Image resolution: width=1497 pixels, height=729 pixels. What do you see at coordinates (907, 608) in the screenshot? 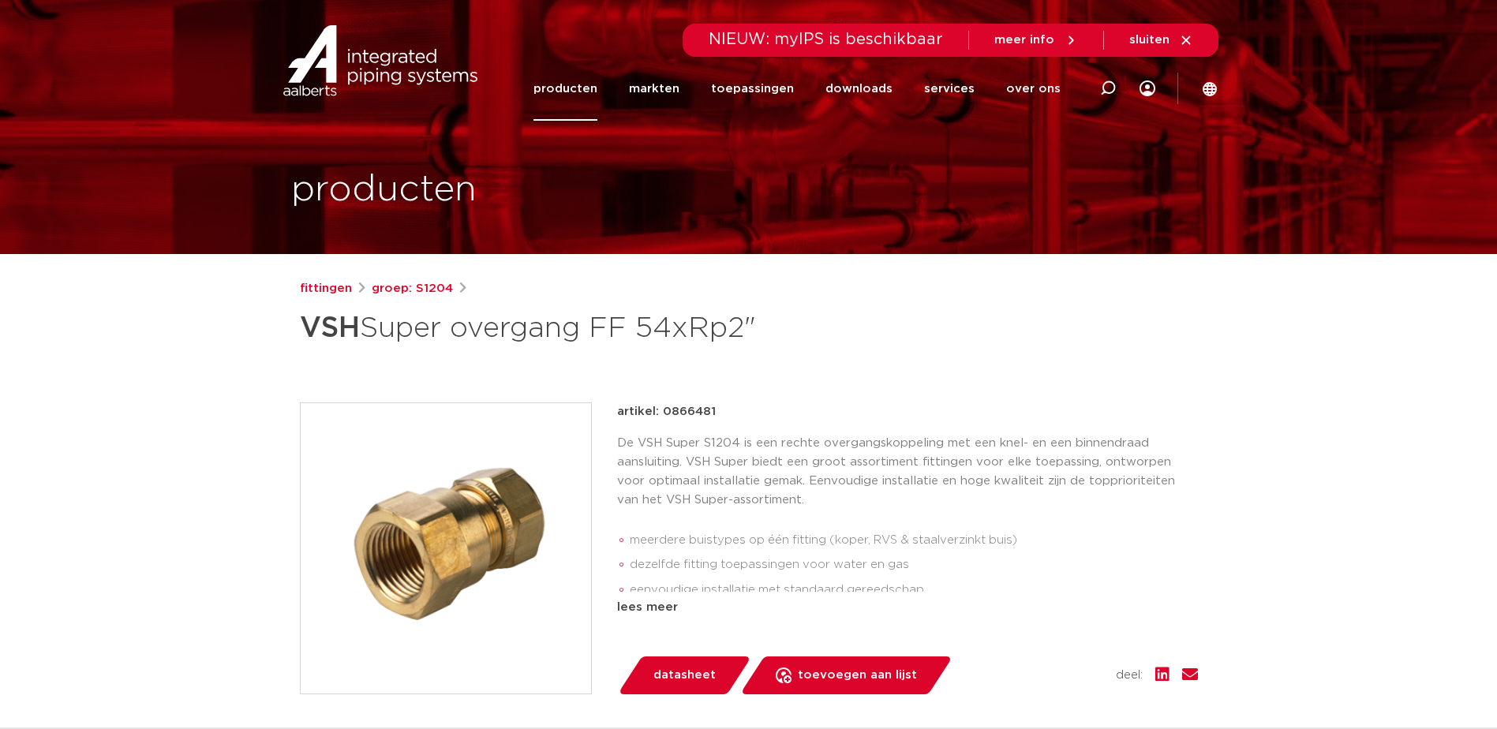
I see `div: lees meer` at bounding box center [907, 608].